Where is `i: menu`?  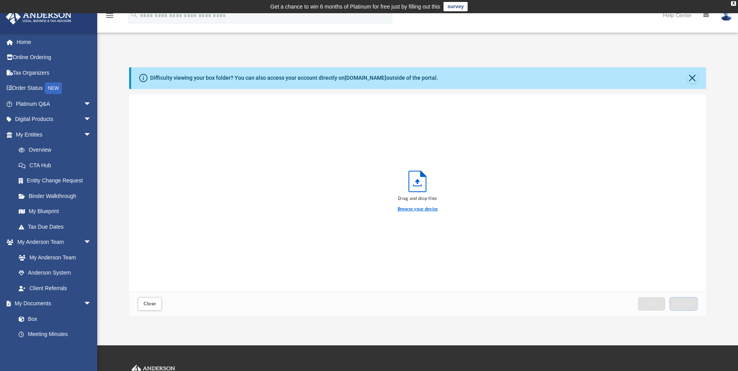
i: menu is located at coordinates (110, 16).